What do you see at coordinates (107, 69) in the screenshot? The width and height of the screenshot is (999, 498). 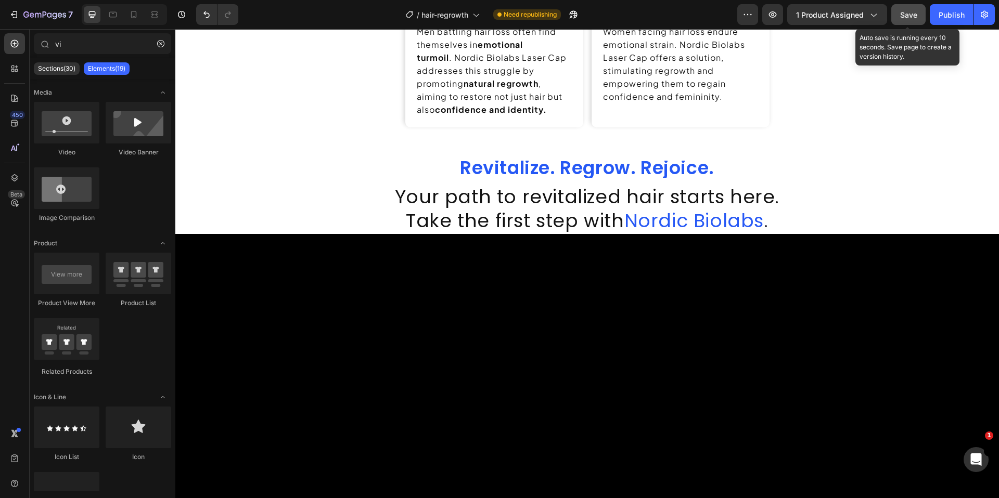 I see `p: Elements(19)` at bounding box center [107, 69].